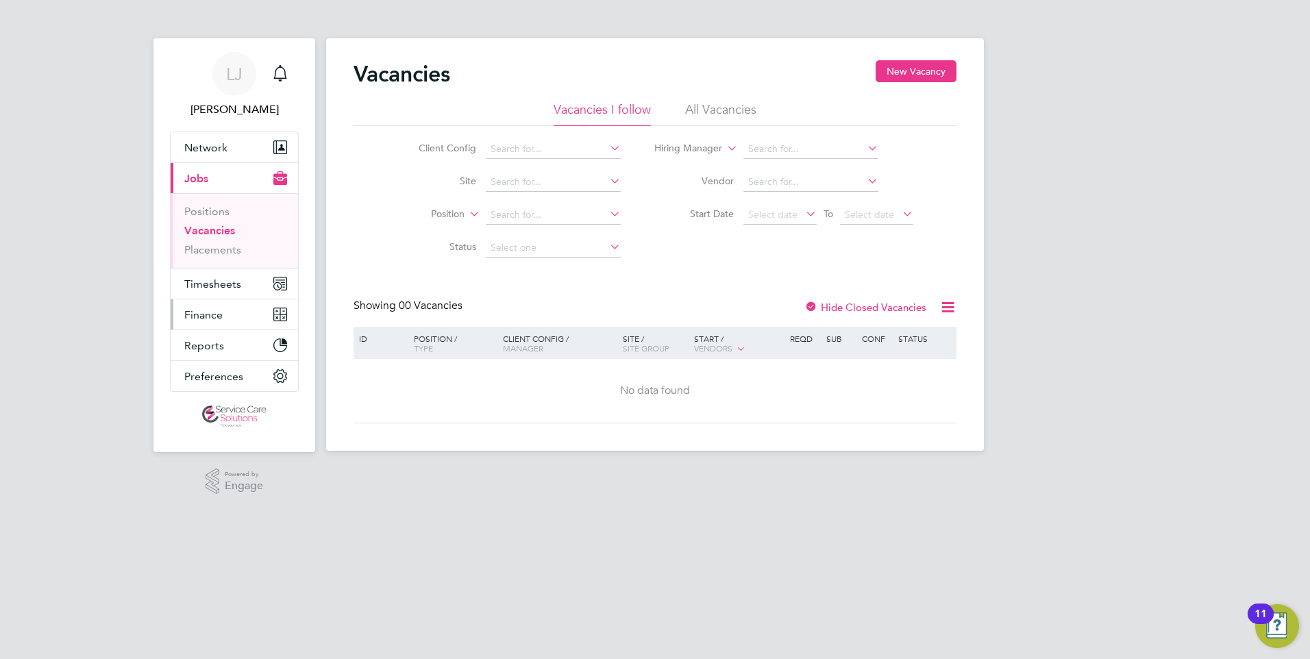 The height and width of the screenshot is (659, 1310). I want to click on a: Placements, so click(212, 249).